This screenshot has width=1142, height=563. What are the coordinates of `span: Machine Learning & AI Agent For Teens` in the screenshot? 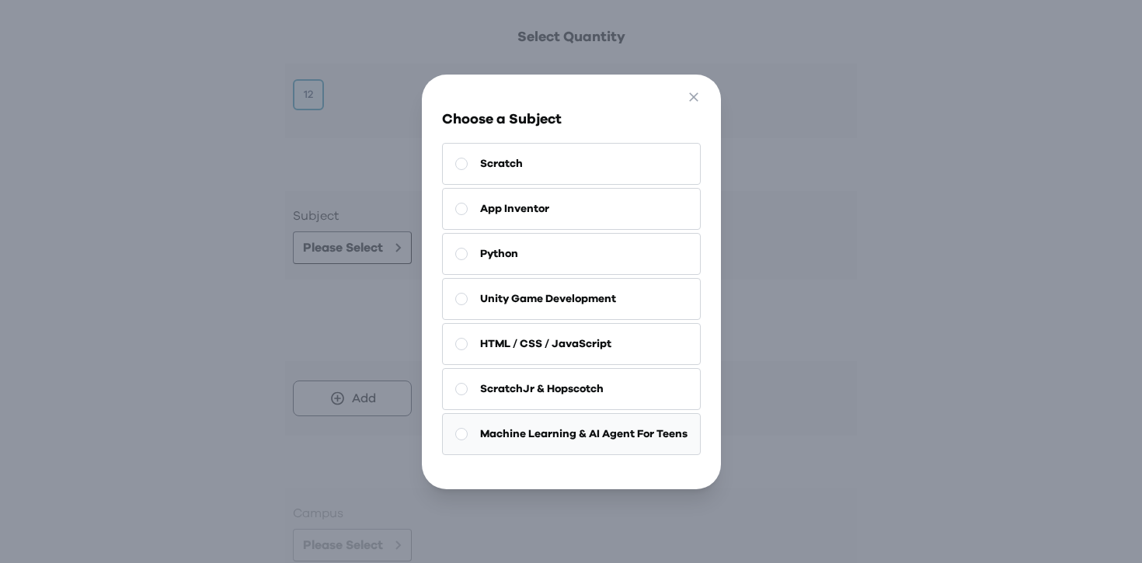 It's located at (583, 434).